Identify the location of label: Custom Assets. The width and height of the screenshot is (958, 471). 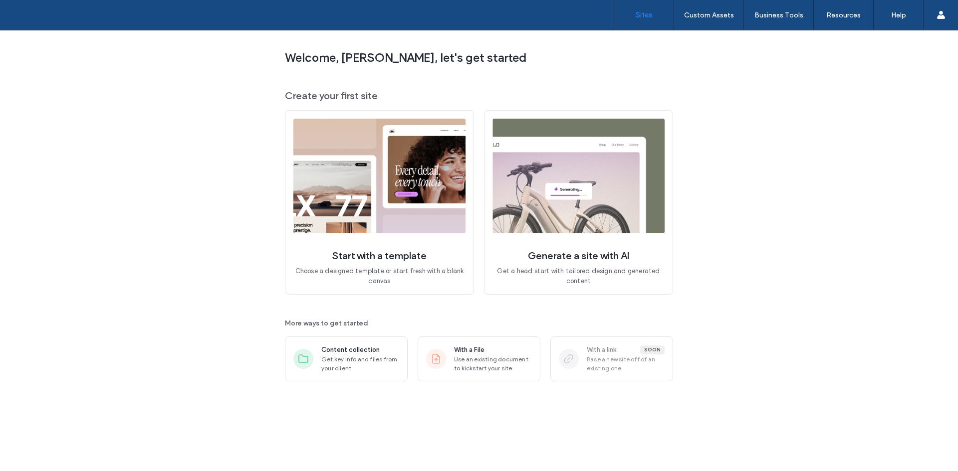
(709, 15).